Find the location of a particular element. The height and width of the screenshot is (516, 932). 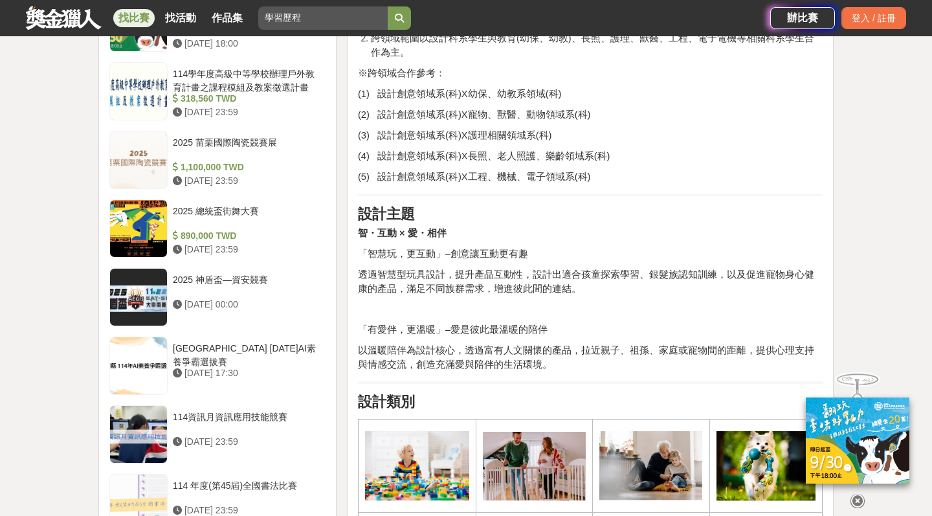

a: 辦比賽 is located at coordinates (802, 18).